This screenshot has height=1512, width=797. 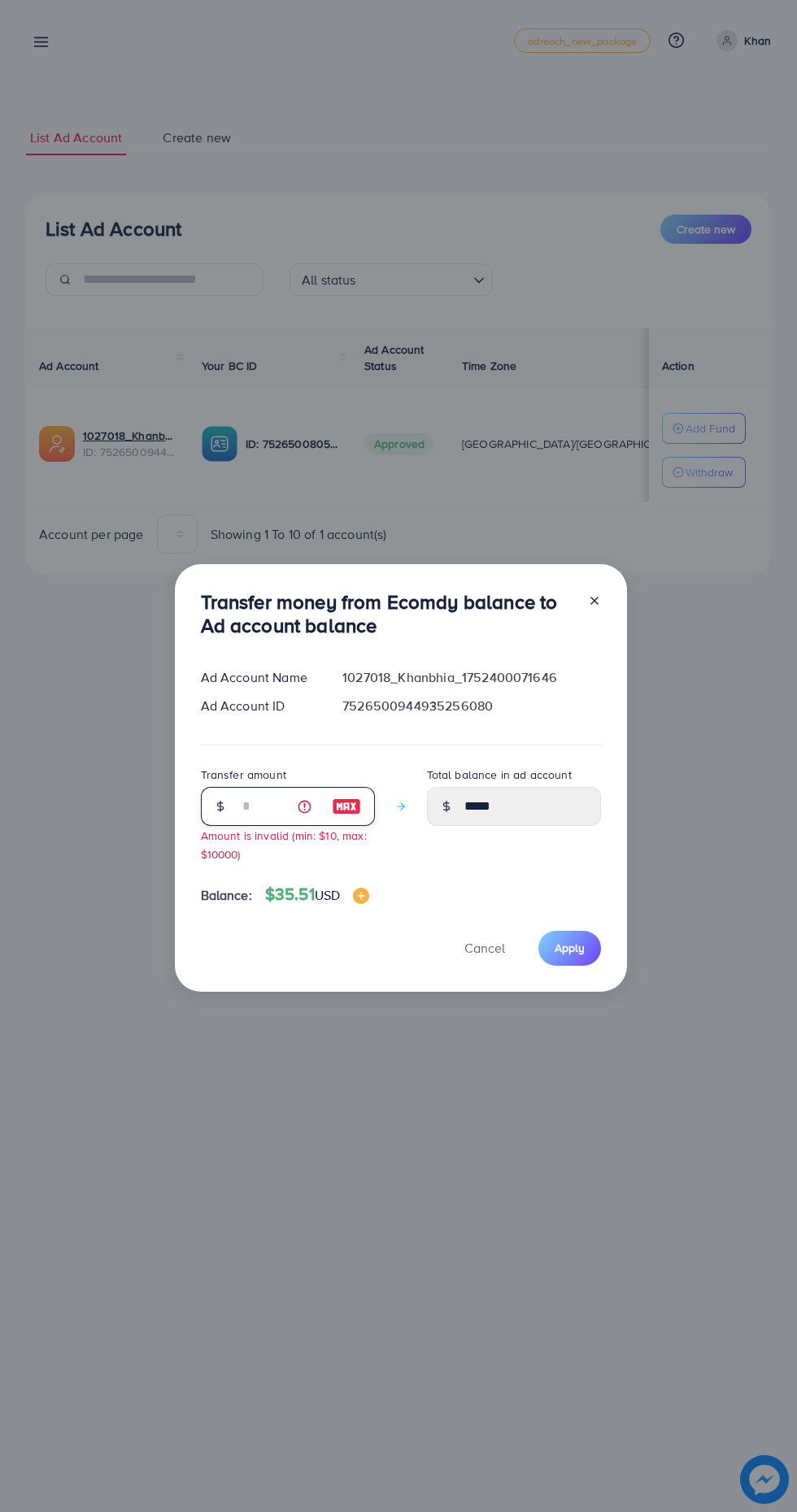 What do you see at coordinates (243, 775) in the screenshot?
I see `label: Transfer amount` at bounding box center [243, 775].